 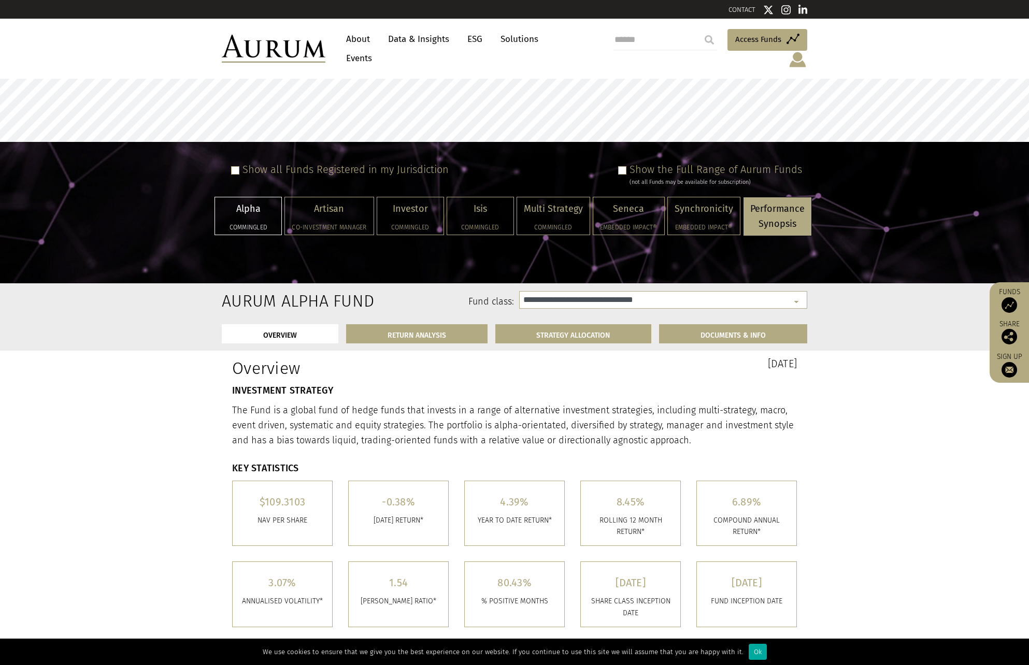 What do you see at coordinates (1010, 305) in the screenshot?
I see `img: Access Funds` at bounding box center [1010, 305].